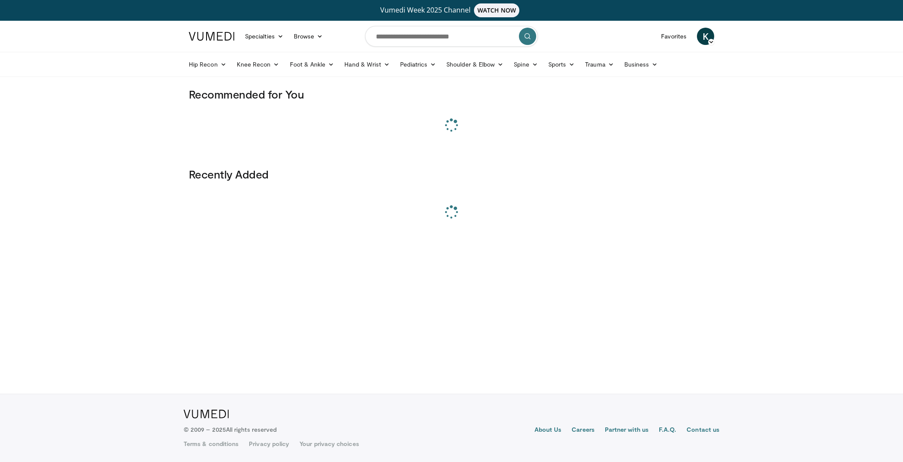  What do you see at coordinates (706, 36) in the screenshot?
I see `a: K` at bounding box center [706, 36].